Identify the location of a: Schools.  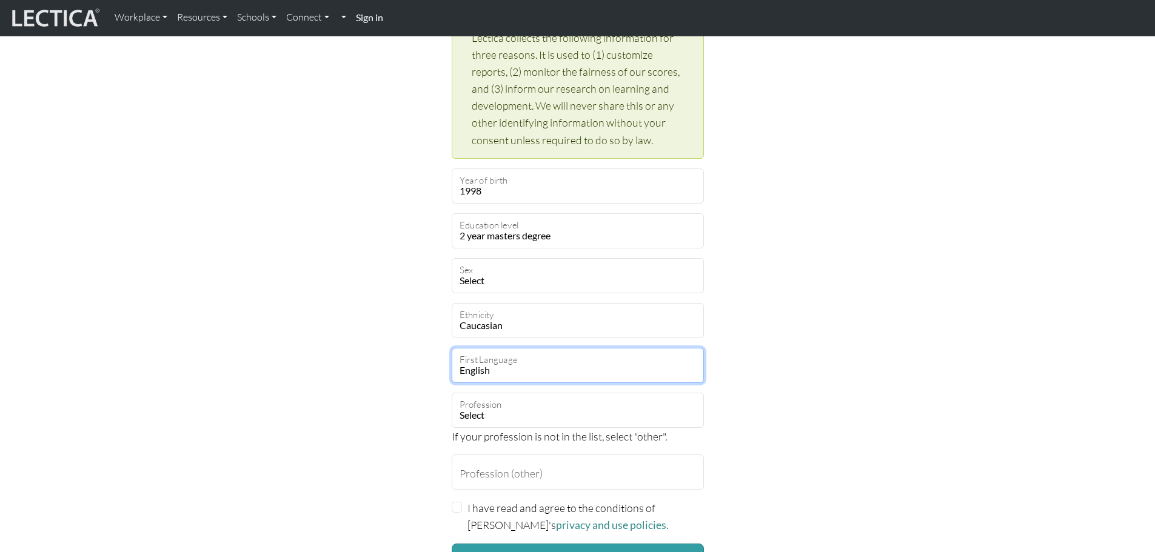
(256, 18).